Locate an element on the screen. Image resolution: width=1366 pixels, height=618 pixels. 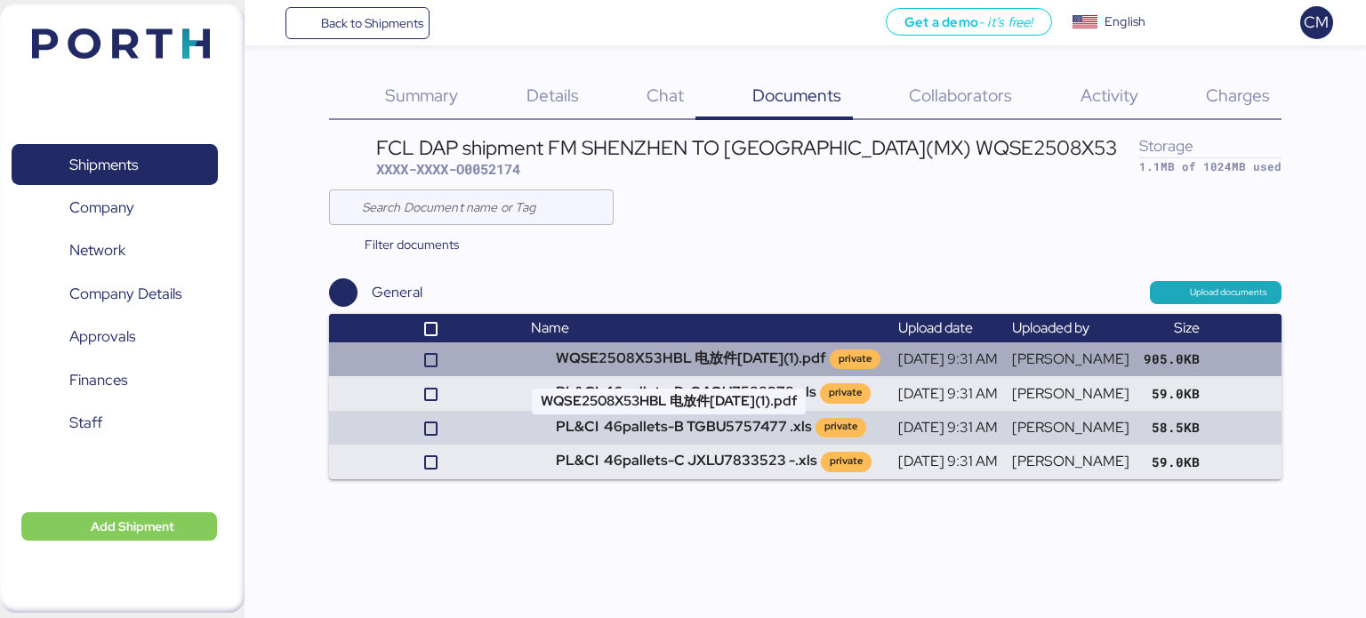
span: Summary is located at coordinates (422, 95).